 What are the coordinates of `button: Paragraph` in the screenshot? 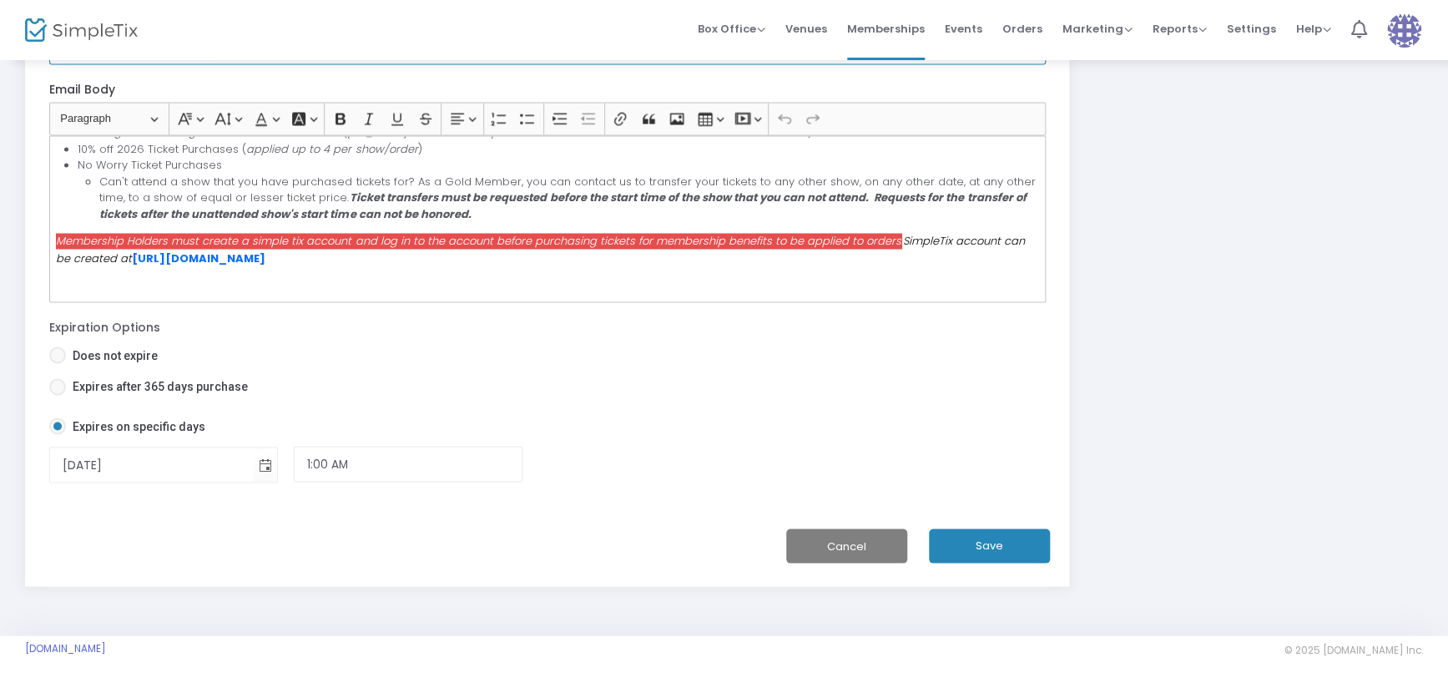 It's located at (109, 118).